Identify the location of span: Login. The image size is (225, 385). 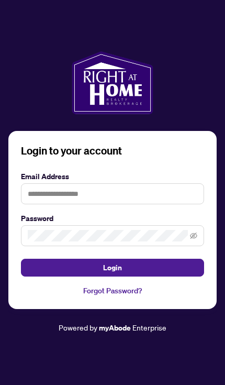
(112, 267).